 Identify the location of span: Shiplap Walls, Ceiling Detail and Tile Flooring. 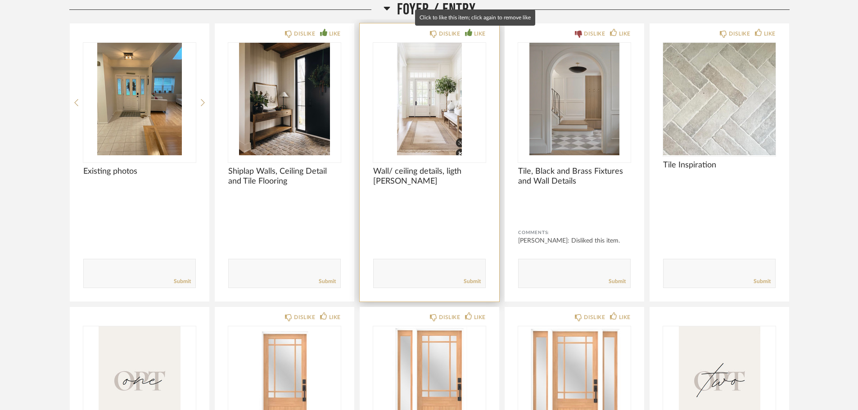
(285, 177).